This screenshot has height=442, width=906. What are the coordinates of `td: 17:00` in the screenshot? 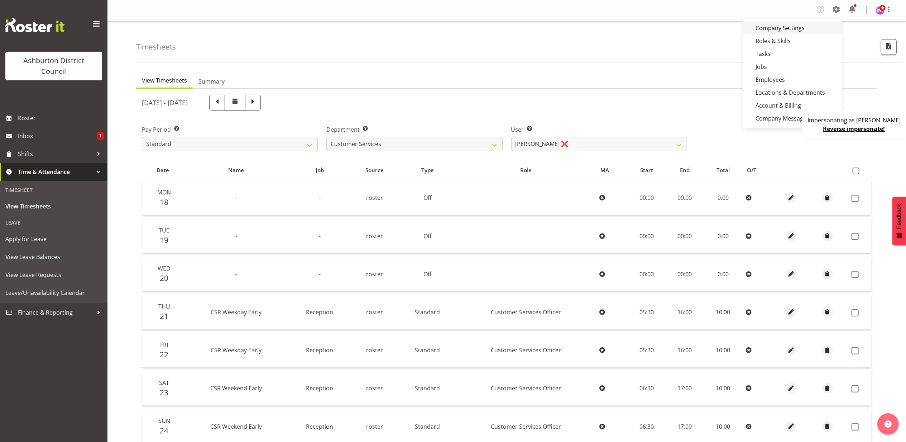 It's located at (685, 388).